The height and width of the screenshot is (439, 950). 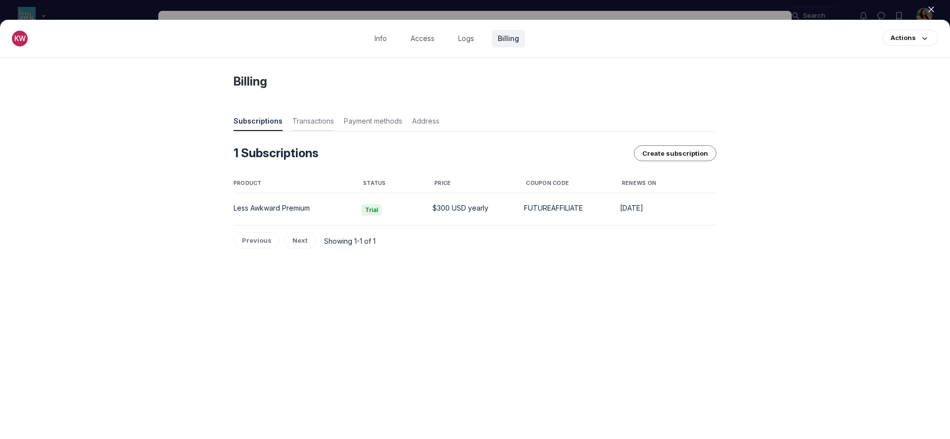 What do you see at coordinates (258, 121) in the screenshot?
I see `span: Subscriptions` at bounding box center [258, 121].